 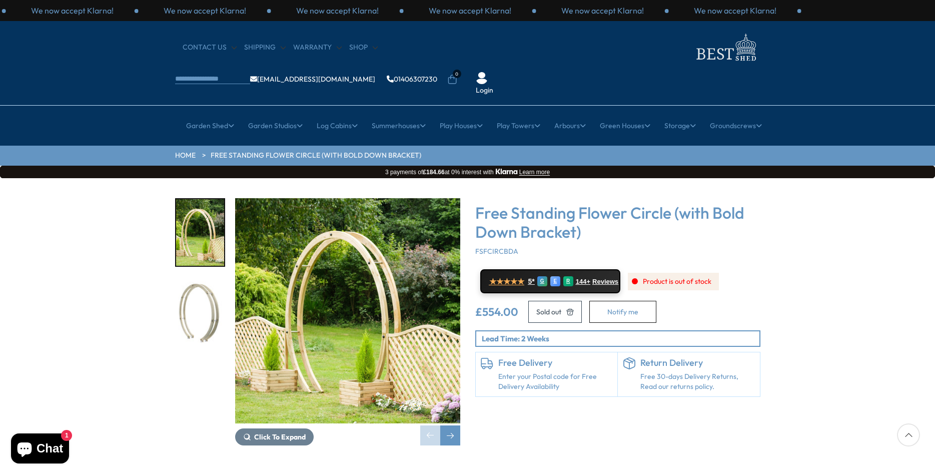 What do you see at coordinates (484, 91) in the screenshot?
I see `a: Login` at bounding box center [484, 91].